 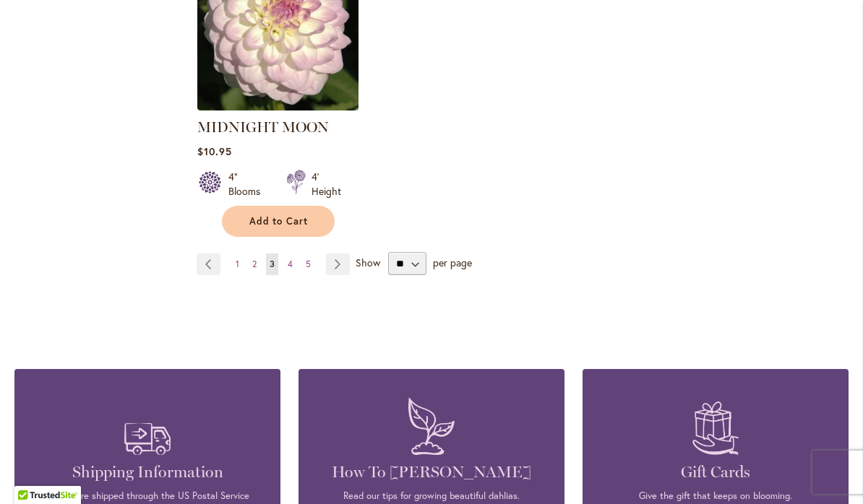 What do you see at coordinates (254, 264) in the screenshot?
I see `span: 2` at bounding box center [254, 264].